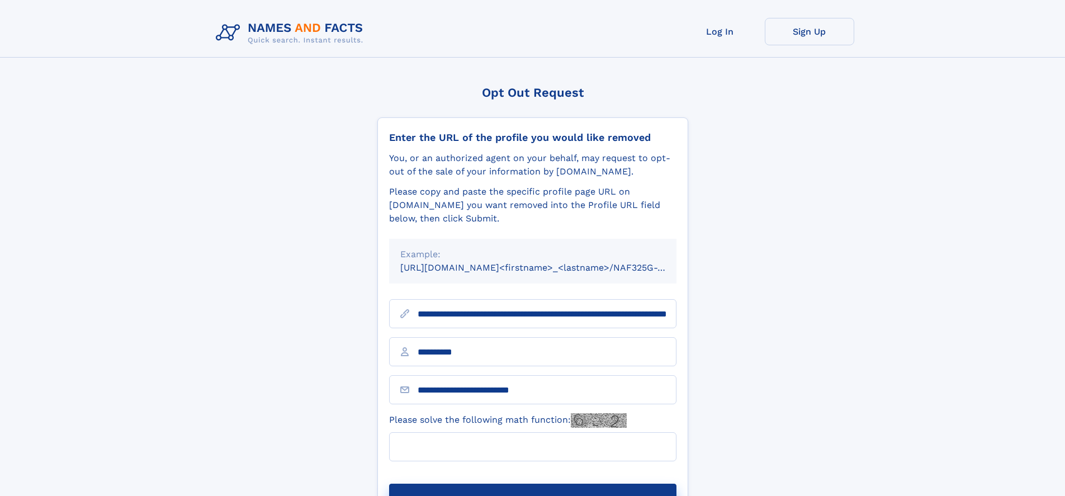 Image resolution: width=1065 pixels, height=496 pixels. I want to click on div: Example:, so click(533, 254).